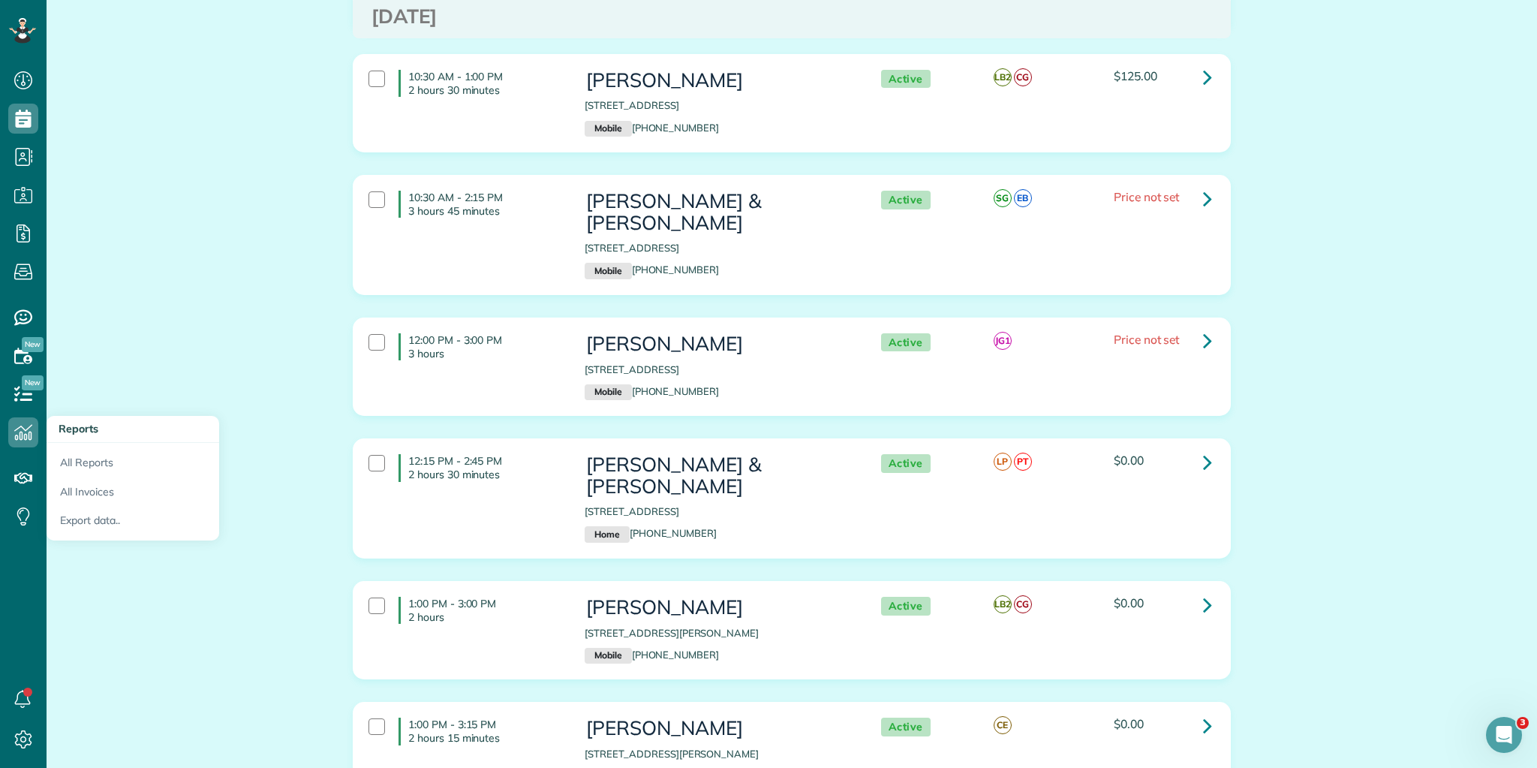 This screenshot has height=768, width=1537. I want to click on span: JG1, so click(1003, 341).